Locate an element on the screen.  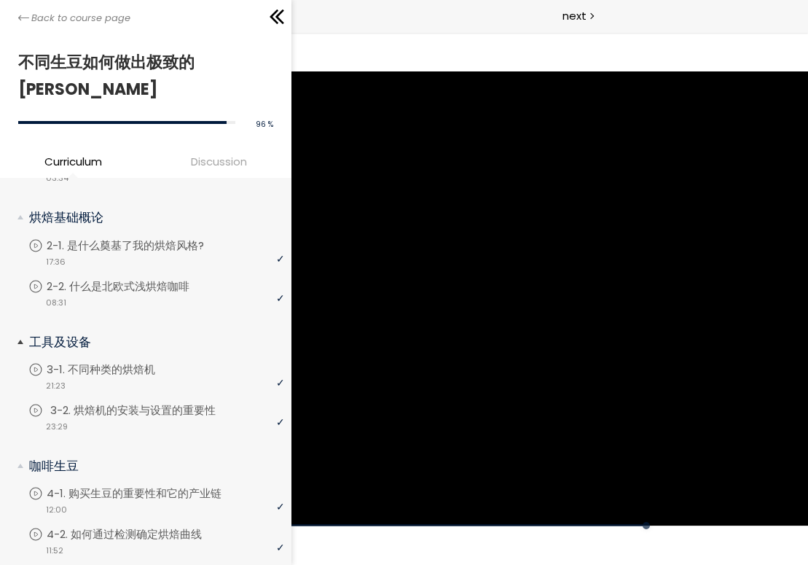
span: Curriculum is located at coordinates (73, 161).